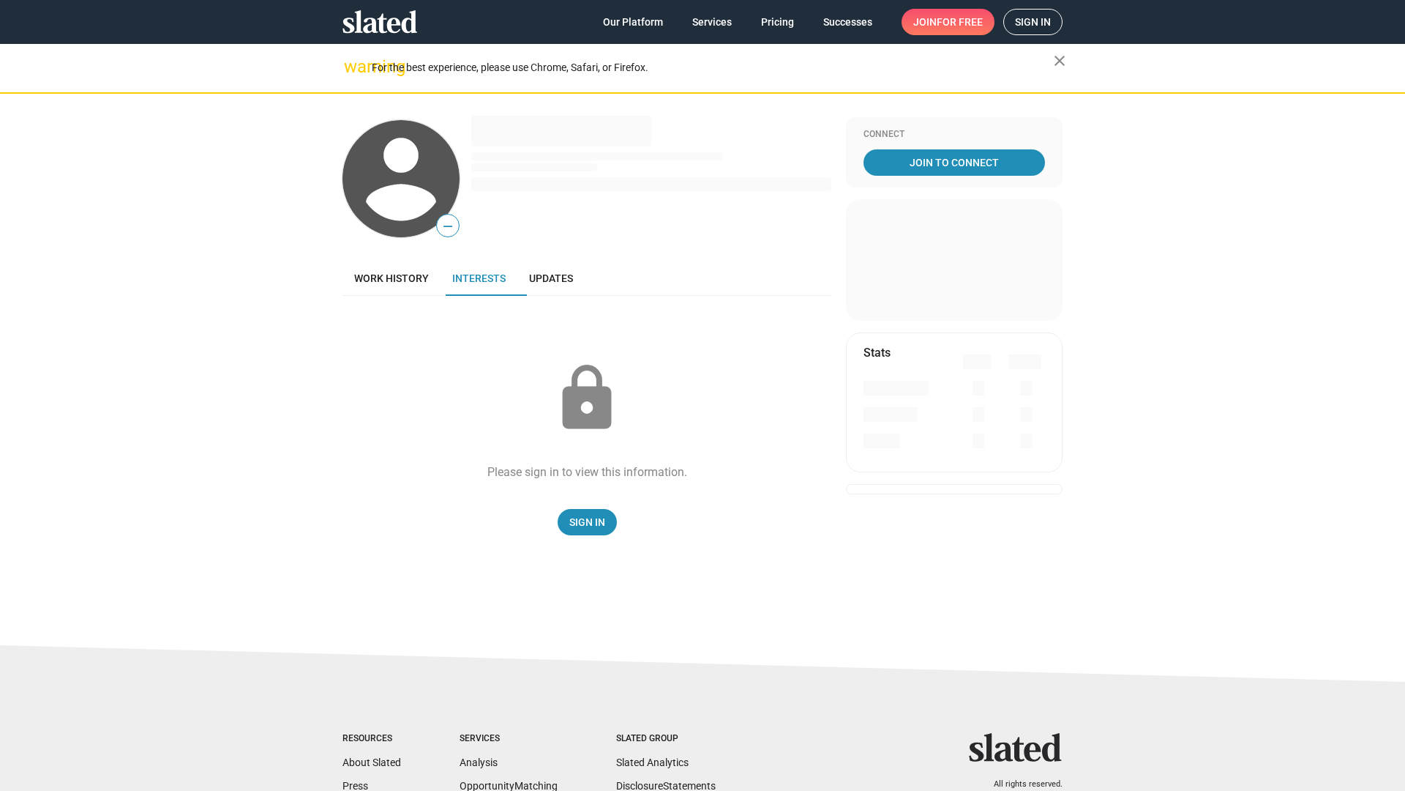  I want to click on mat-icon: close, so click(1060, 61).